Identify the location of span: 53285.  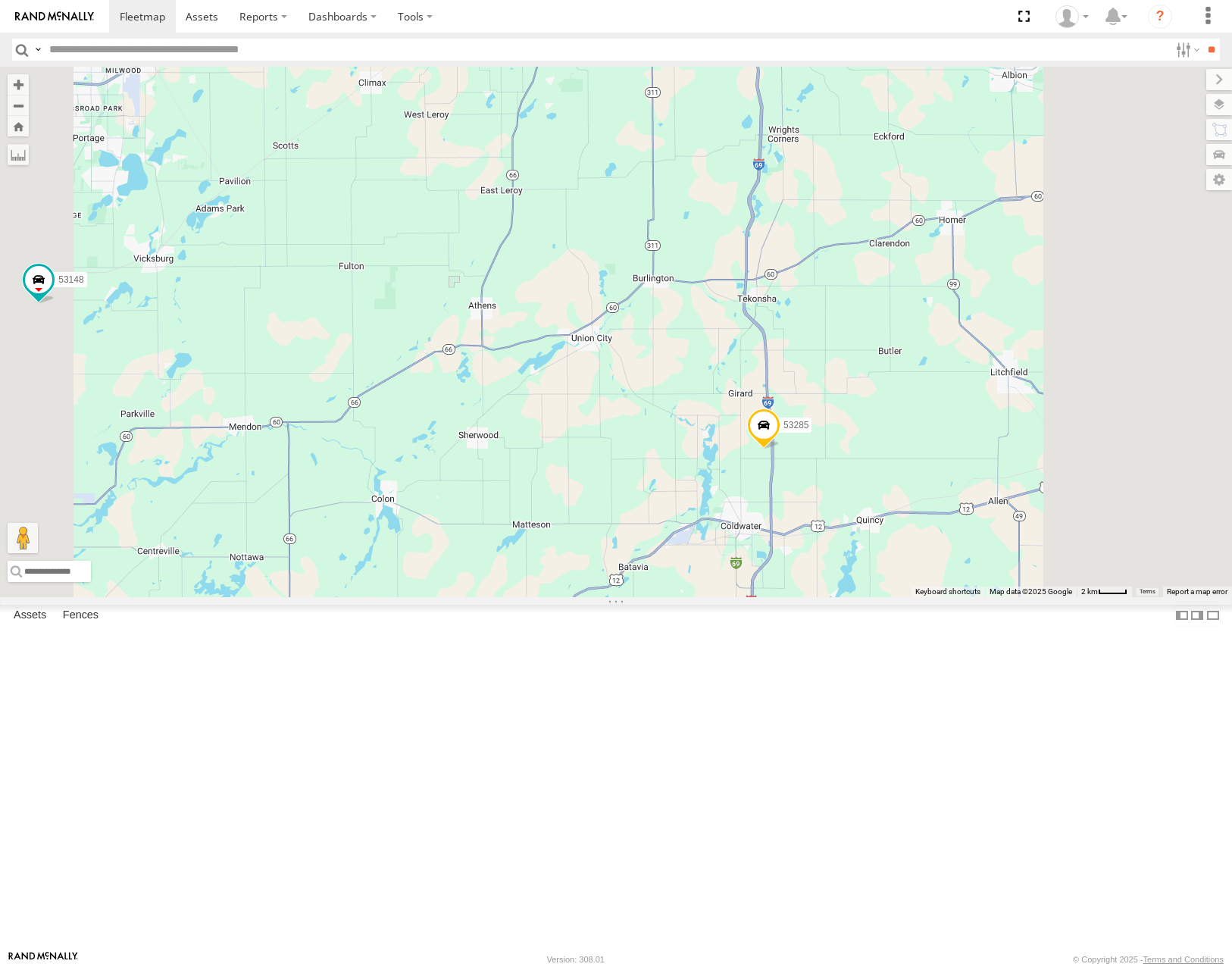
(795, 425).